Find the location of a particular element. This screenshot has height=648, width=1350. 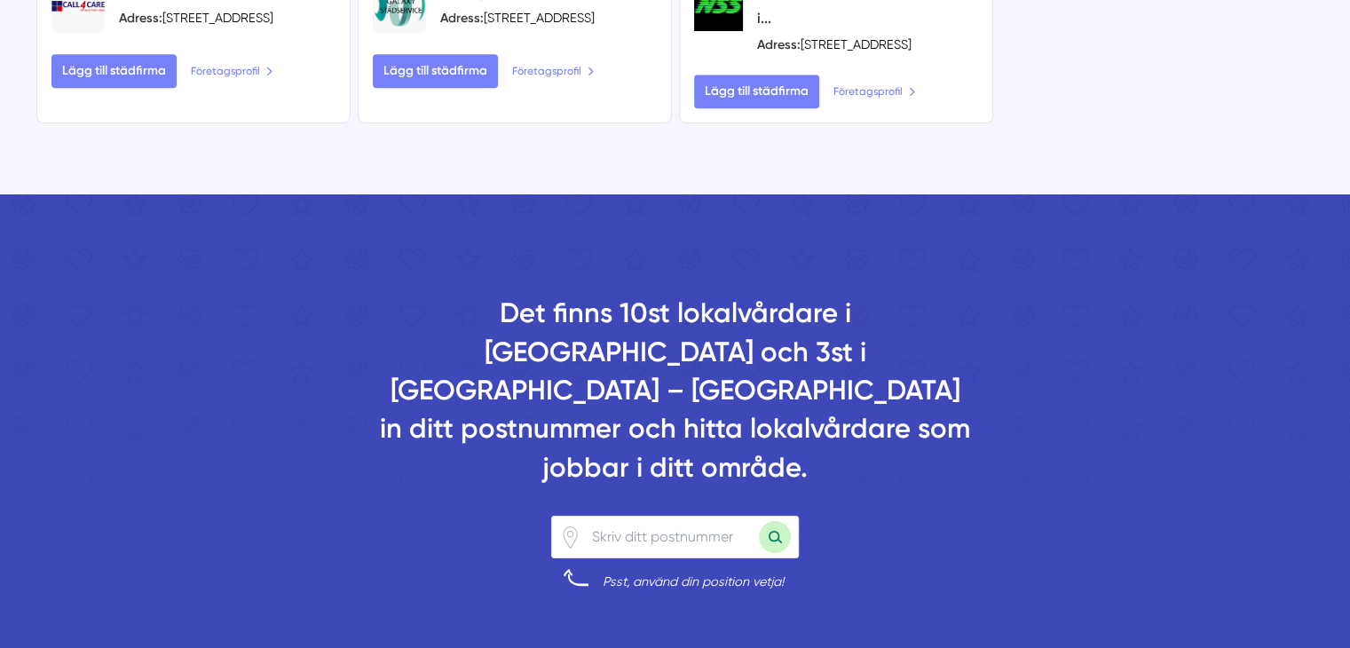

input: Skriv ditt postnummer is located at coordinates (670, 537).